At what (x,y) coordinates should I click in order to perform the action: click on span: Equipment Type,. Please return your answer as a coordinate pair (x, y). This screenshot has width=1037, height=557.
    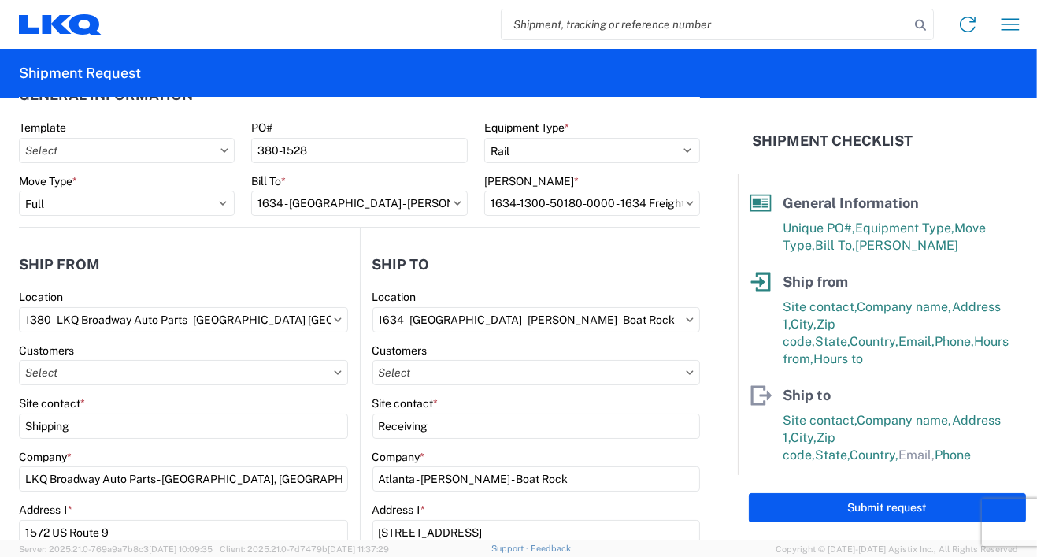
    Looking at the image, I should click on (905, 228).